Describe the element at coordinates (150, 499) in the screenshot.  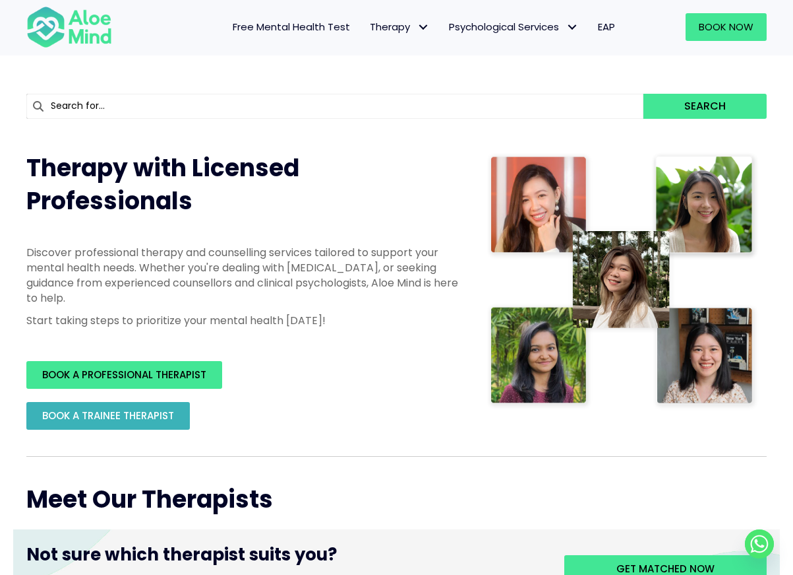
I see `span: Meet Our Therapists` at that location.